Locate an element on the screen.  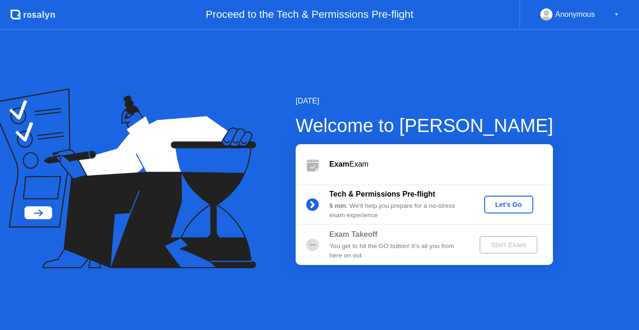
b: Exam Takeoff is located at coordinates (353, 234).